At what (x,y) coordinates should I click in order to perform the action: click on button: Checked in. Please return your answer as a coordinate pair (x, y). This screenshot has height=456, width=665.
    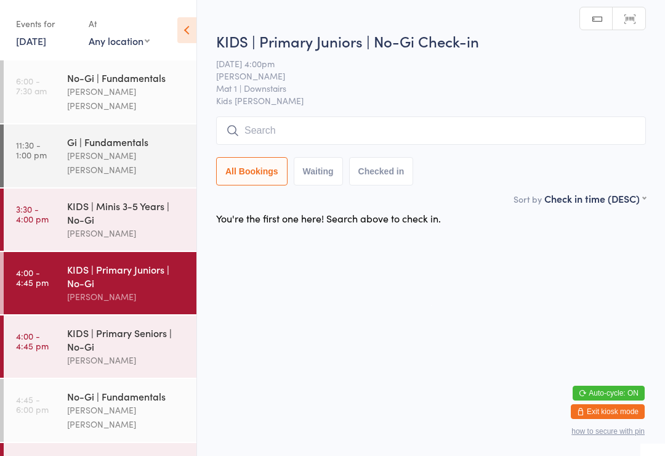
    Looking at the image, I should click on (381, 171).